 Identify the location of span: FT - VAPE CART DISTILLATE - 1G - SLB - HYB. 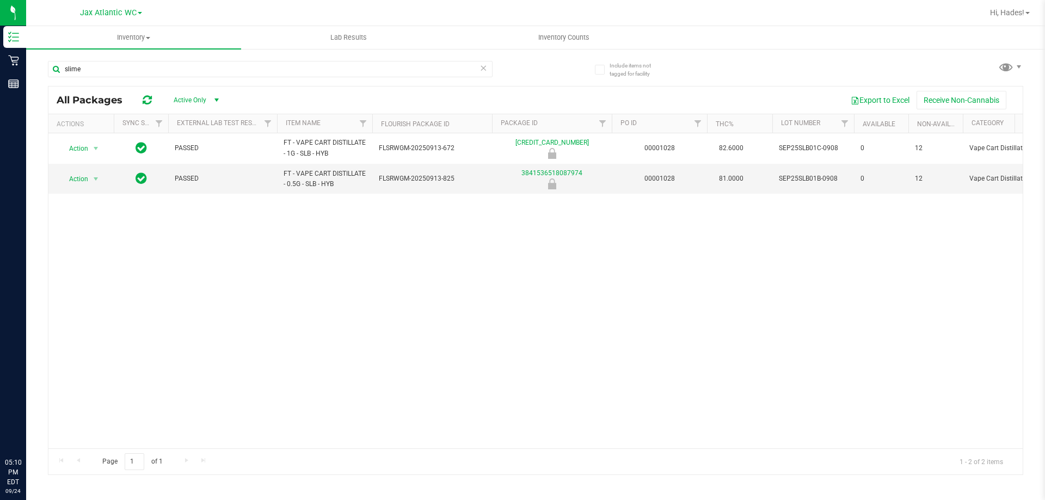
(324, 148).